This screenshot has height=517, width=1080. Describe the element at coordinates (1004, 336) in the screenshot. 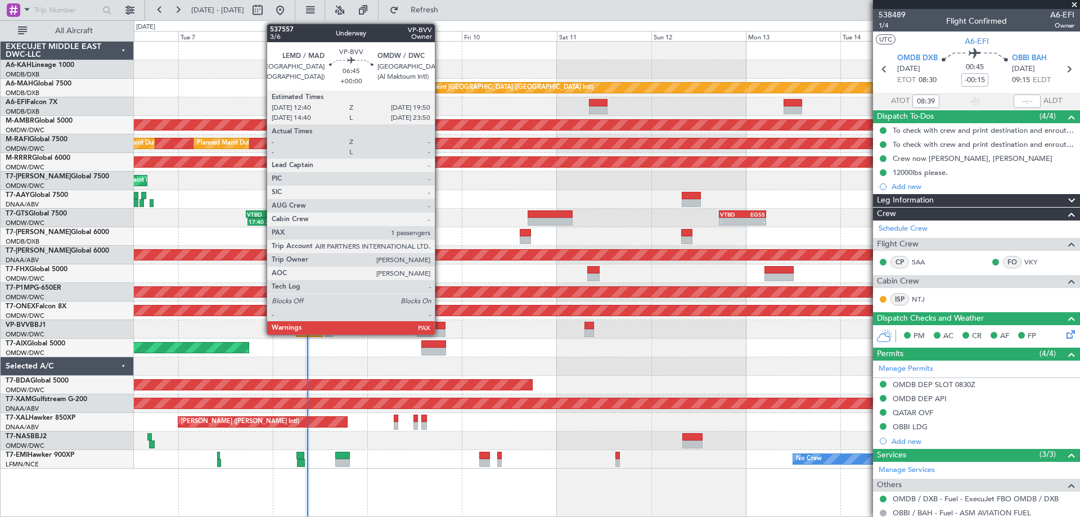

I see `span: AF` at that location.